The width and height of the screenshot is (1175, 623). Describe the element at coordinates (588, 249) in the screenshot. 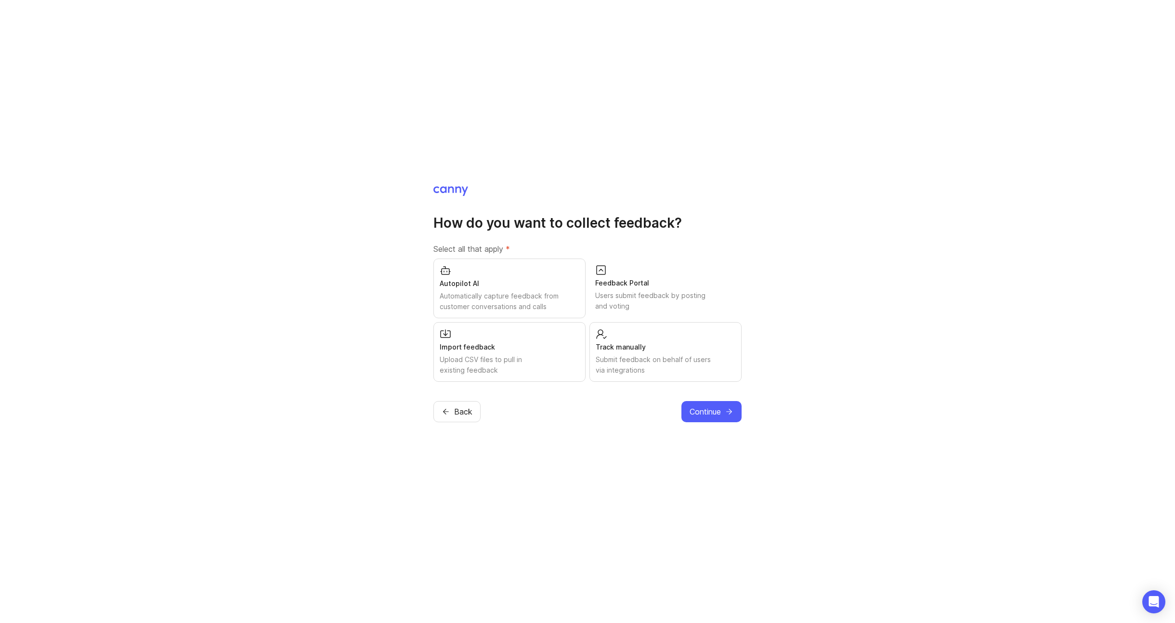

I see `label: Select all that apply` at that location.